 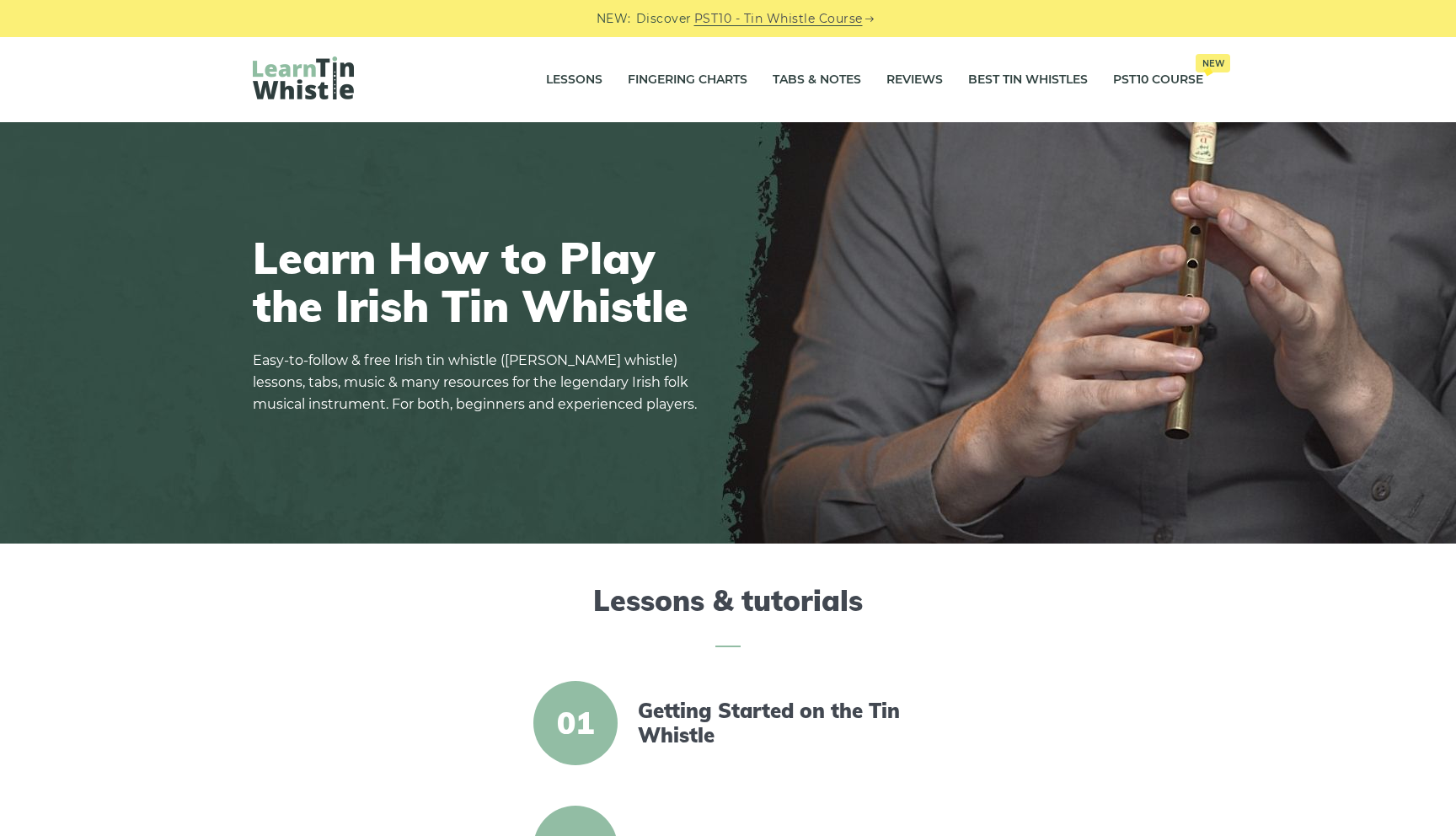 I want to click on a: Getting Started on the Tin Whistle, so click(x=783, y=723).